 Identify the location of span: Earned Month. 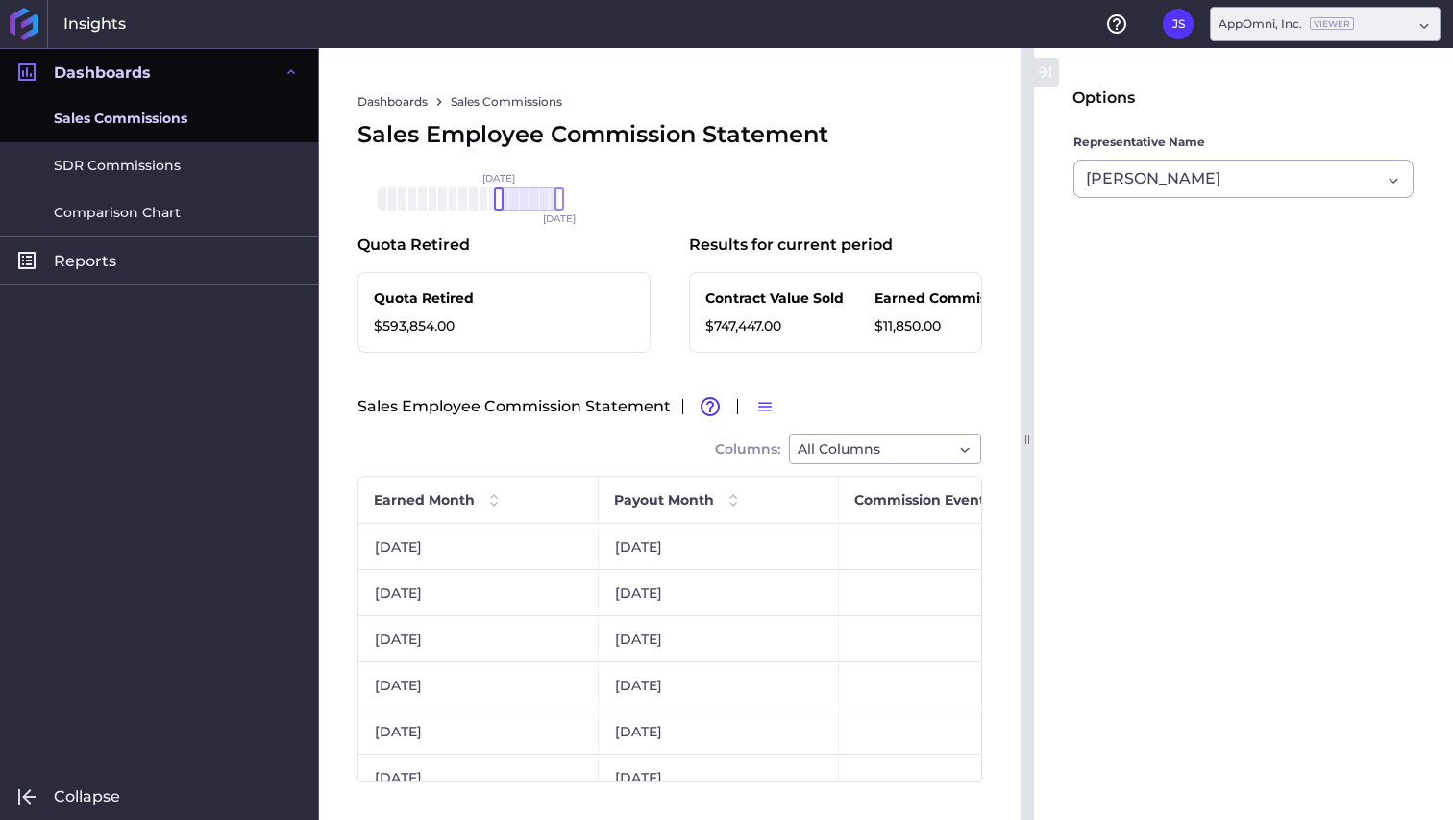
(424, 500).